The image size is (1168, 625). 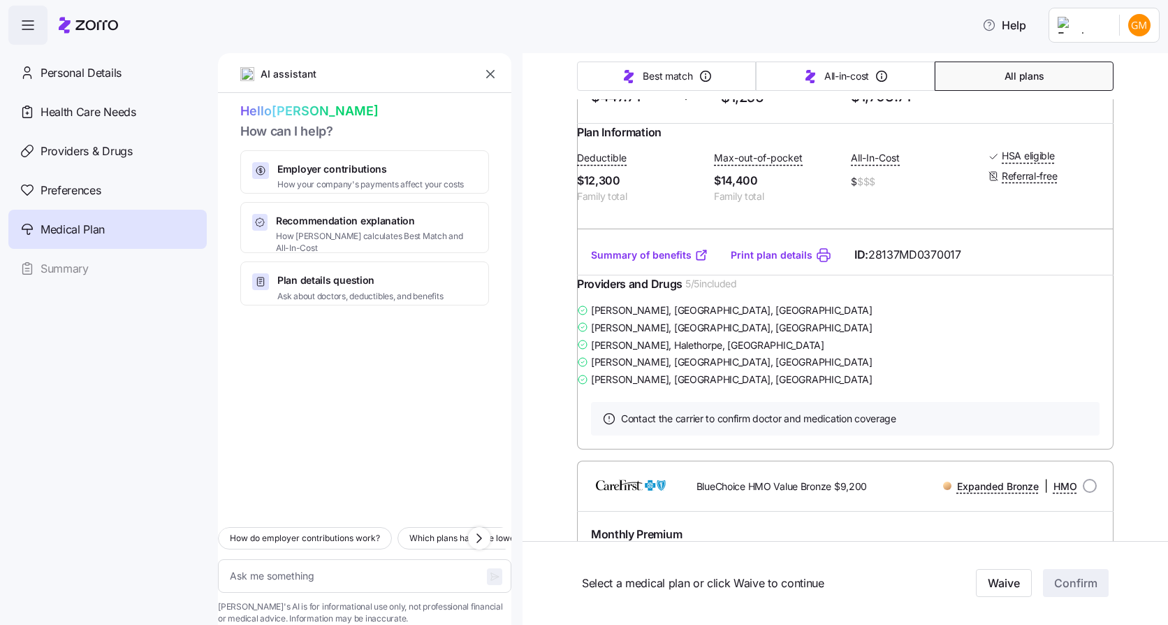 What do you see at coordinates (711, 284) in the screenshot?
I see `span: 5 / 5 included` at bounding box center [711, 284].